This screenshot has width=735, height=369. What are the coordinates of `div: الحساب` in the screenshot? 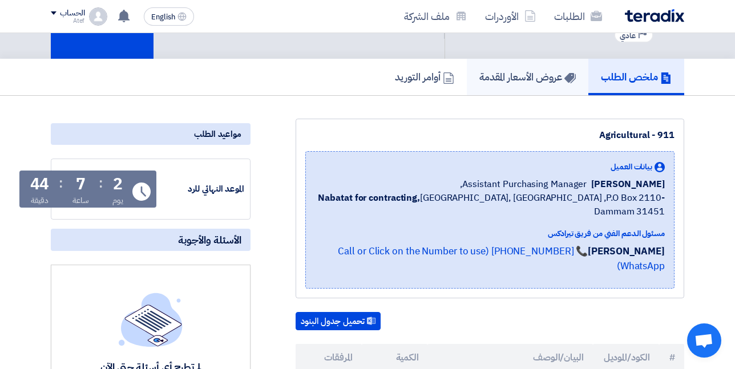 It's located at (72, 13).